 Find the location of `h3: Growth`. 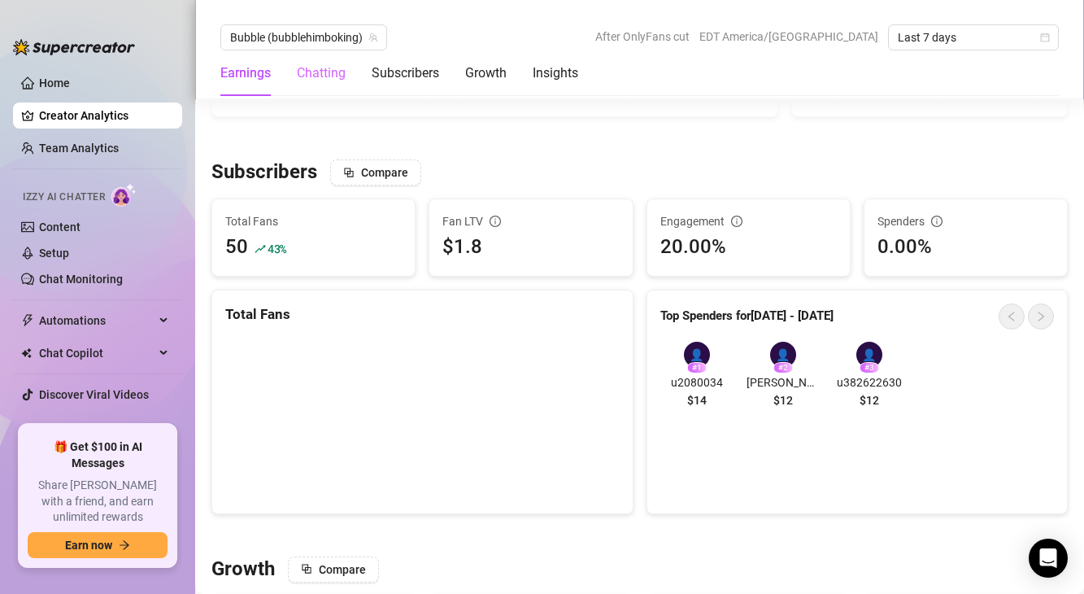

h3: Growth is located at coordinates (243, 569).